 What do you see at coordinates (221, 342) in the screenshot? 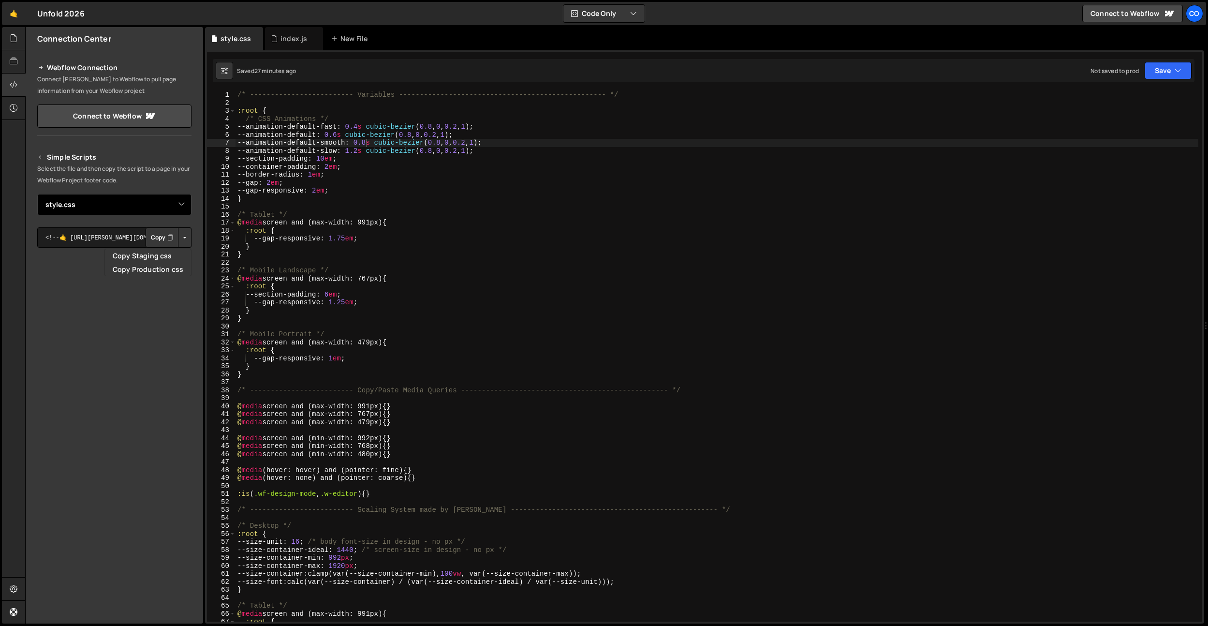
I see `div: 32` at bounding box center [221, 342].